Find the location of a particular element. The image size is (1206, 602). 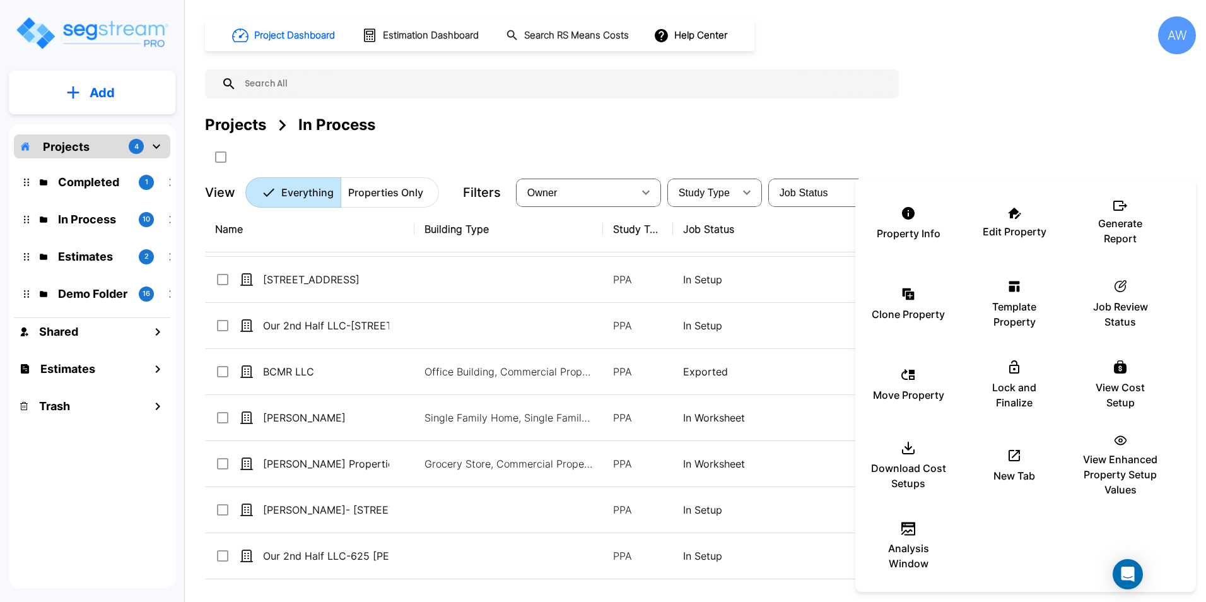

p: Analysis Window is located at coordinates (908, 556).